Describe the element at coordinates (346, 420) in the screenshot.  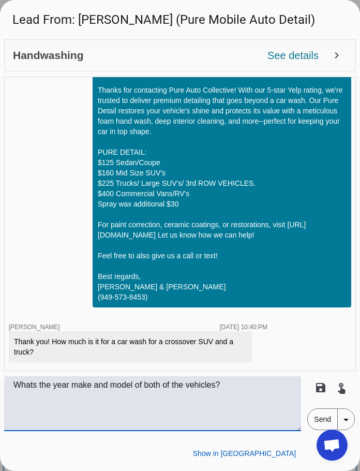
I see `mat-icon: arrow_drop_down` at that location.